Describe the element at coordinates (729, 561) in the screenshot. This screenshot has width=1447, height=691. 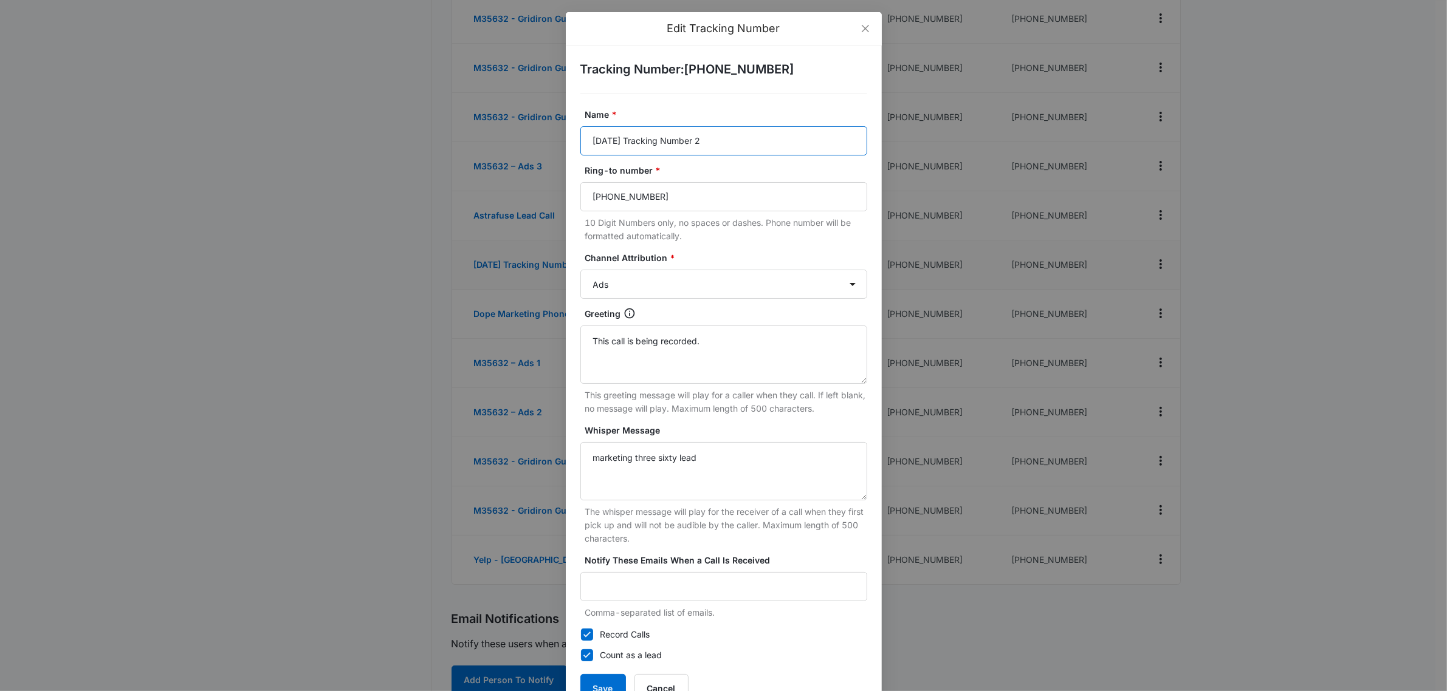
I see `label: Notify These Emails When a Call Is Received` at that location.